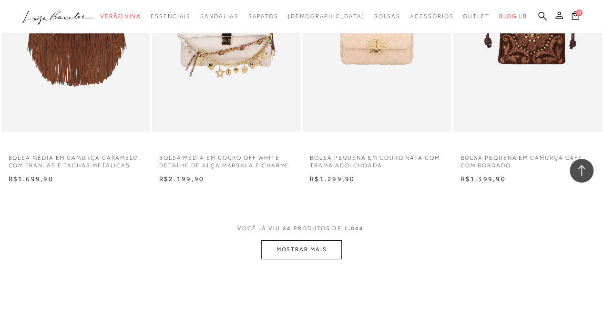 This screenshot has height=317, width=603. What do you see at coordinates (302, 228) in the screenshot?
I see `span: VOCÊ JÁ VIU PRODUTOS DE` at bounding box center [302, 228].